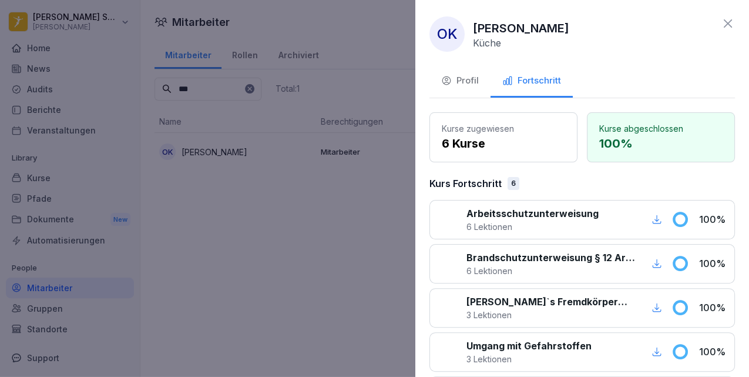 The image size is (749, 377). I want to click on p: 6 Kurse, so click(503, 143).